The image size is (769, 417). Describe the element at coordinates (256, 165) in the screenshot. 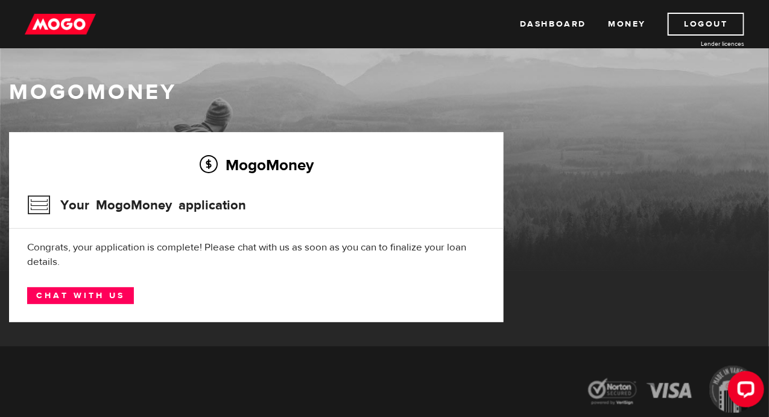

I see `h2: MogoMoney` at that location.